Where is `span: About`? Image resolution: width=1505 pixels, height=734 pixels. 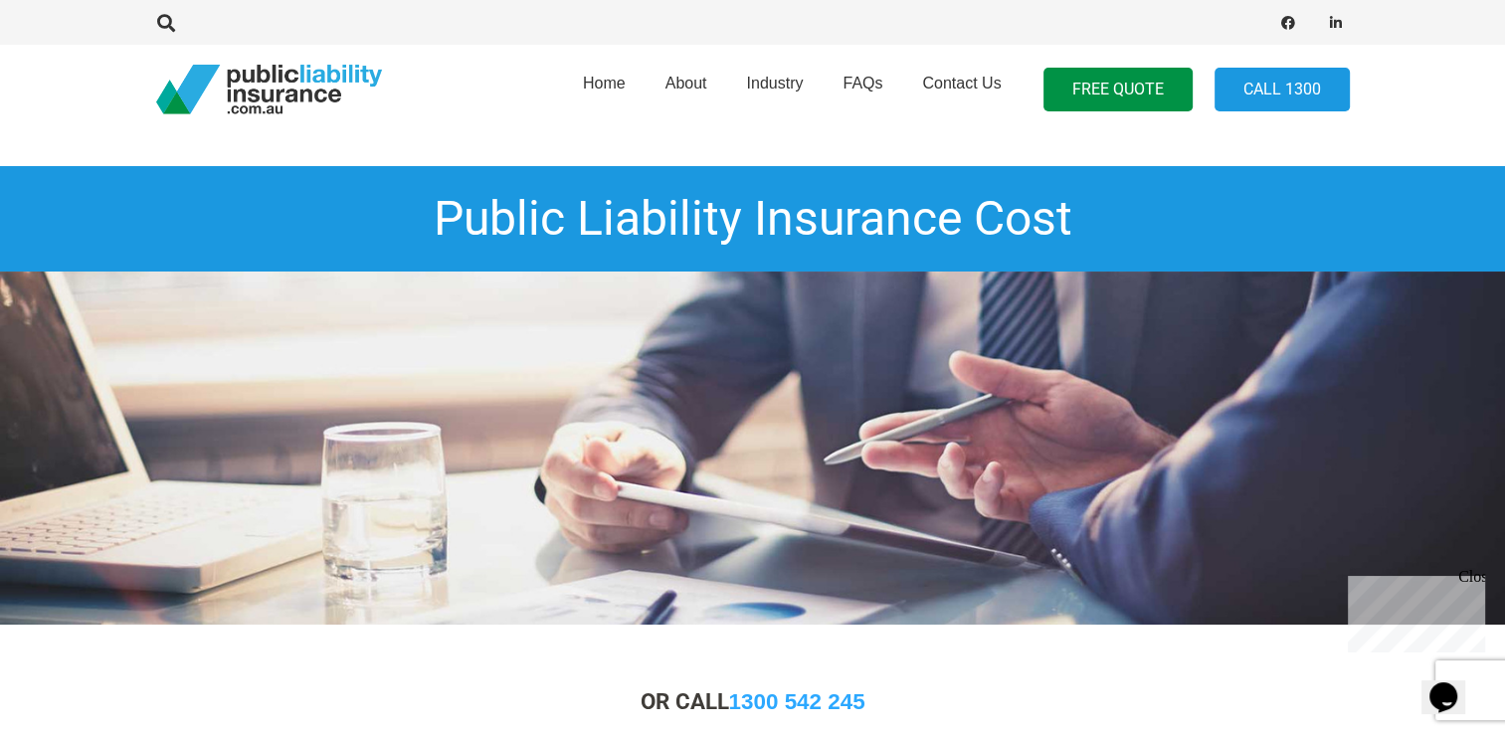 span: About is located at coordinates (686, 83).